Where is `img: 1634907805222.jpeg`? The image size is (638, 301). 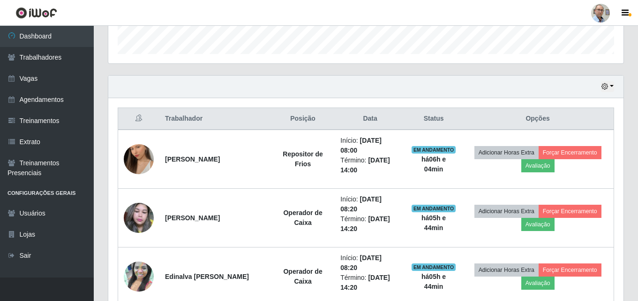 img: 1634907805222.jpeg is located at coordinates (139, 218).